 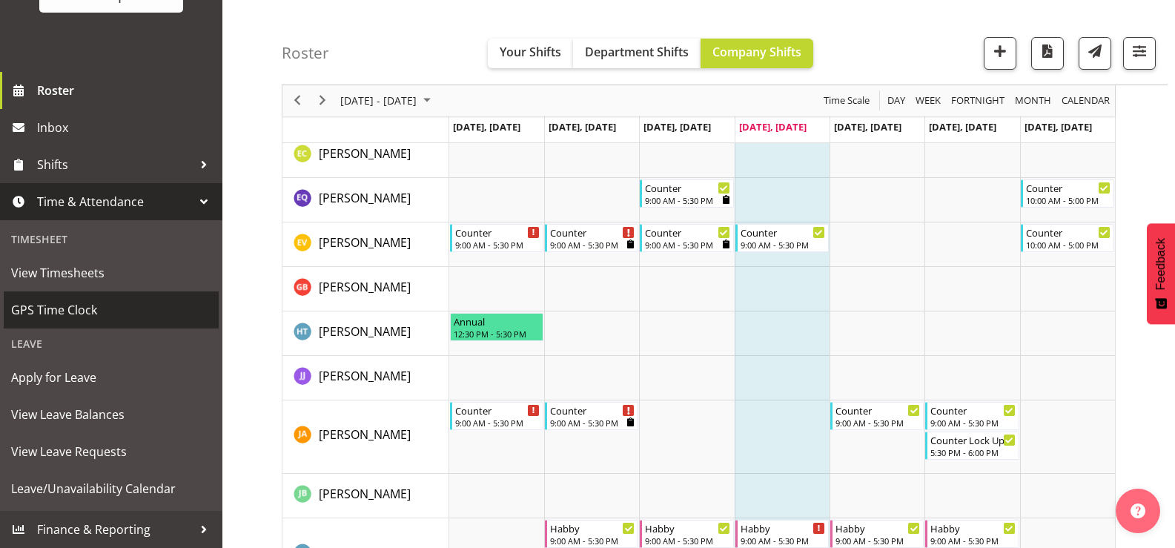 I want to click on span: Roster, so click(x=126, y=90).